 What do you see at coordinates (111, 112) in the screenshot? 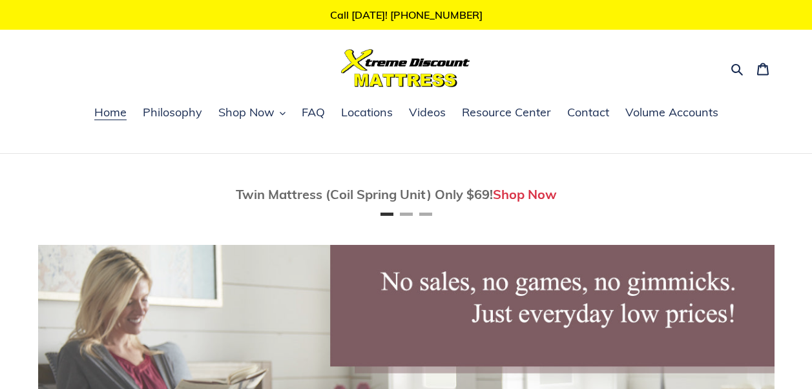
I see `span: Home` at bounding box center [111, 112].